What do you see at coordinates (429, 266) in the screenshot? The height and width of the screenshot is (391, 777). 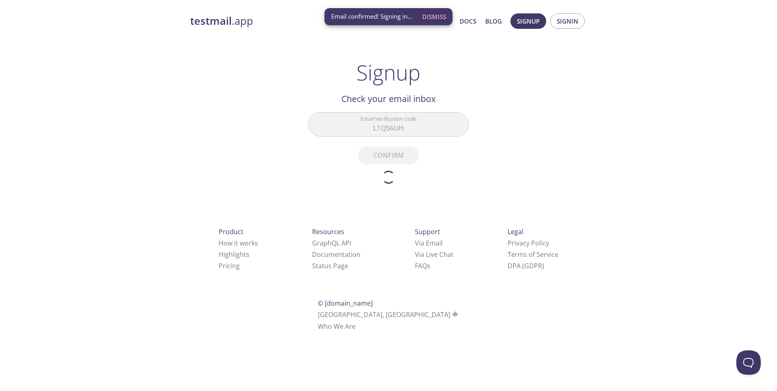 I see `span: s` at bounding box center [429, 266].